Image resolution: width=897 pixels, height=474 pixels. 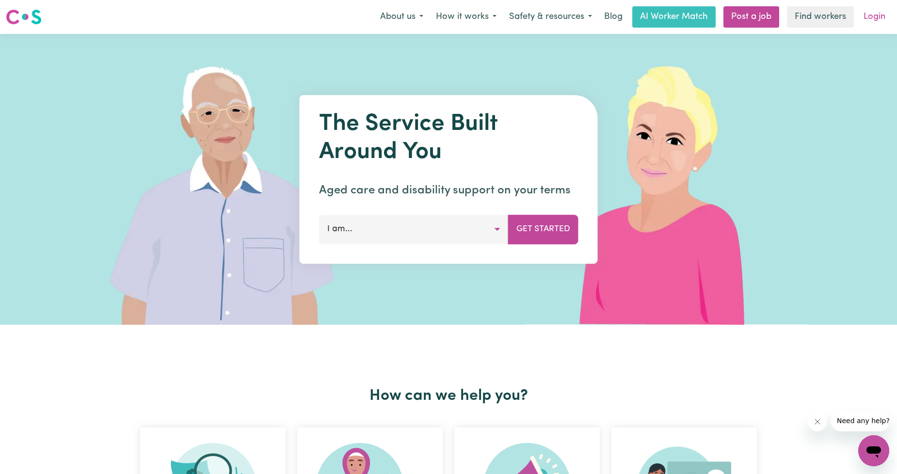 I want to click on button: About us, so click(x=401, y=17).